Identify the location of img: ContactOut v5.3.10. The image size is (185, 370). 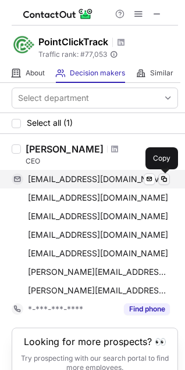
(58, 14).